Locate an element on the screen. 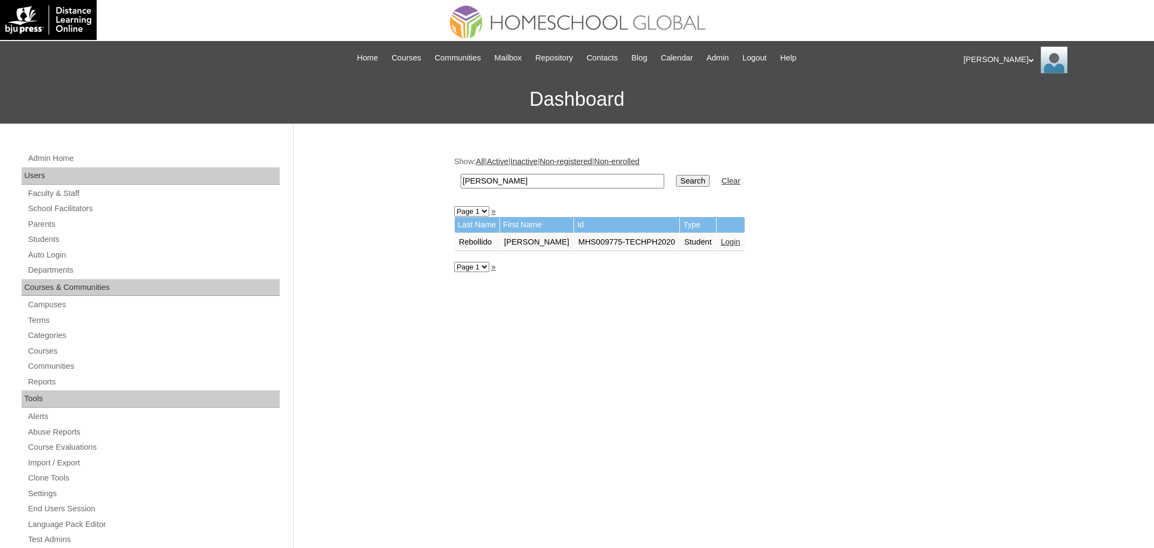 The width and height of the screenshot is (1154, 548). h3: Dashboard is located at coordinates (577, 99).